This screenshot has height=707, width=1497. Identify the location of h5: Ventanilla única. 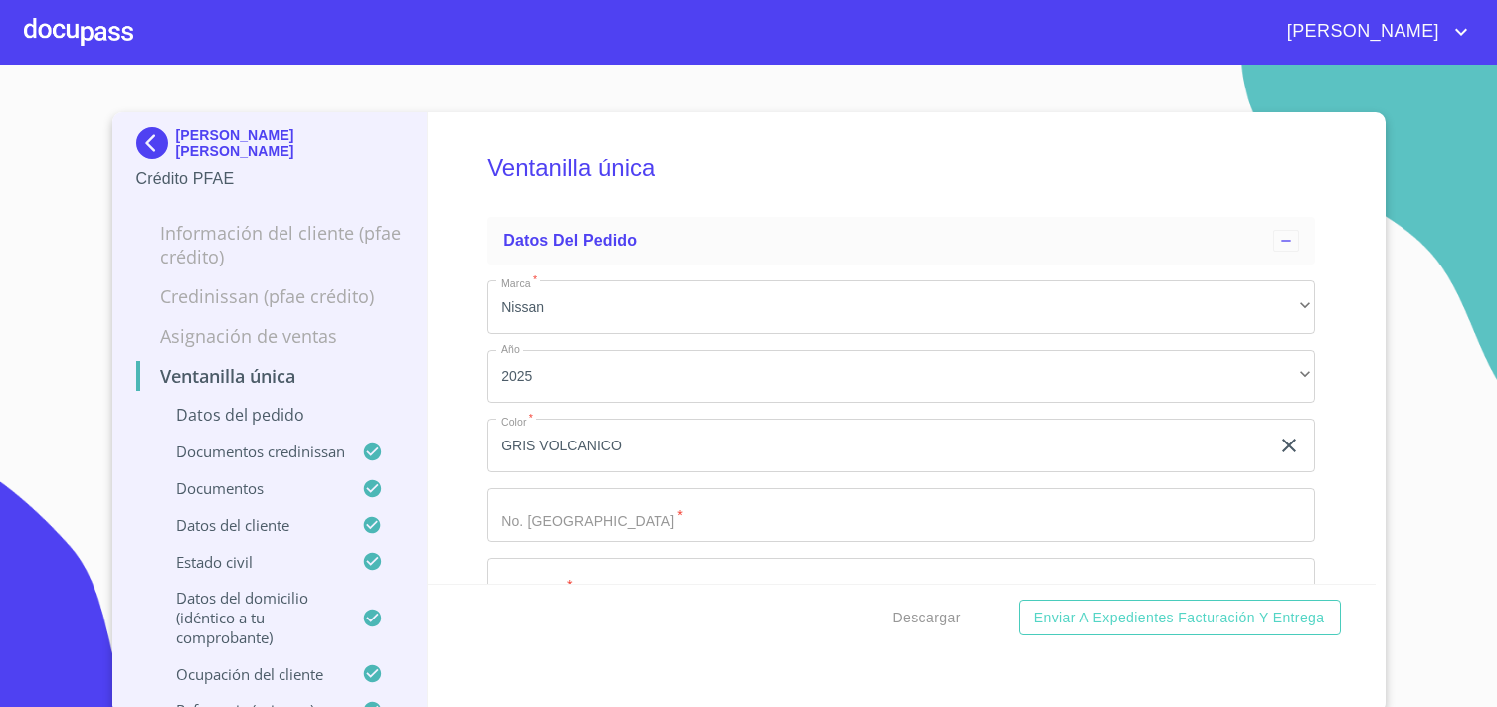
(901, 168).